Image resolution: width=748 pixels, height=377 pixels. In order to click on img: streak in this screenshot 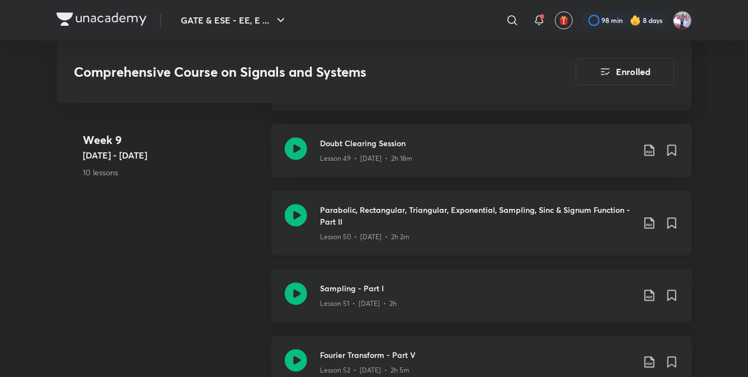, I will do `click(636, 20)`.